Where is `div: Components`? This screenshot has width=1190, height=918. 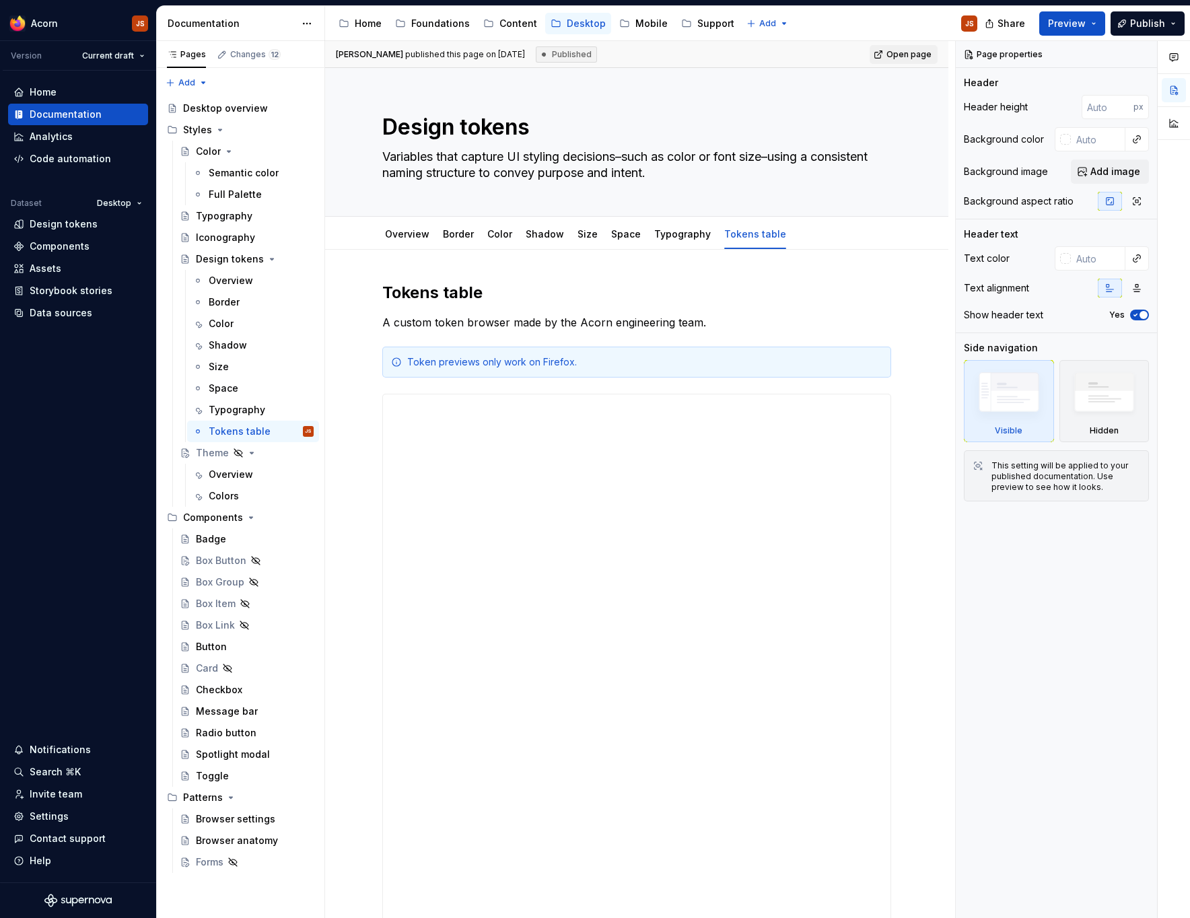
div: Components is located at coordinates (213, 518).